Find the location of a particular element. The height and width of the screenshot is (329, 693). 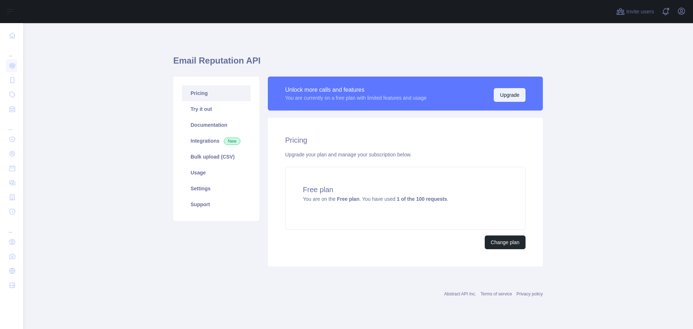

div: Unlock more calls and features is located at coordinates (356, 90).